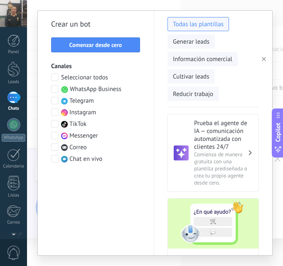 The height and width of the screenshot is (266, 283). Describe the element at coordinates (83, 112) in the screenshot. I see `span: Instagram` at that location.